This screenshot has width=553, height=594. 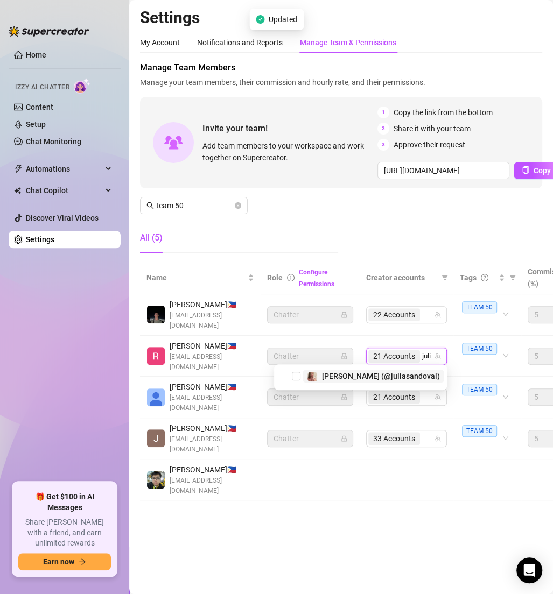 I want to click on span: Automations, so click(x=64, y=169).